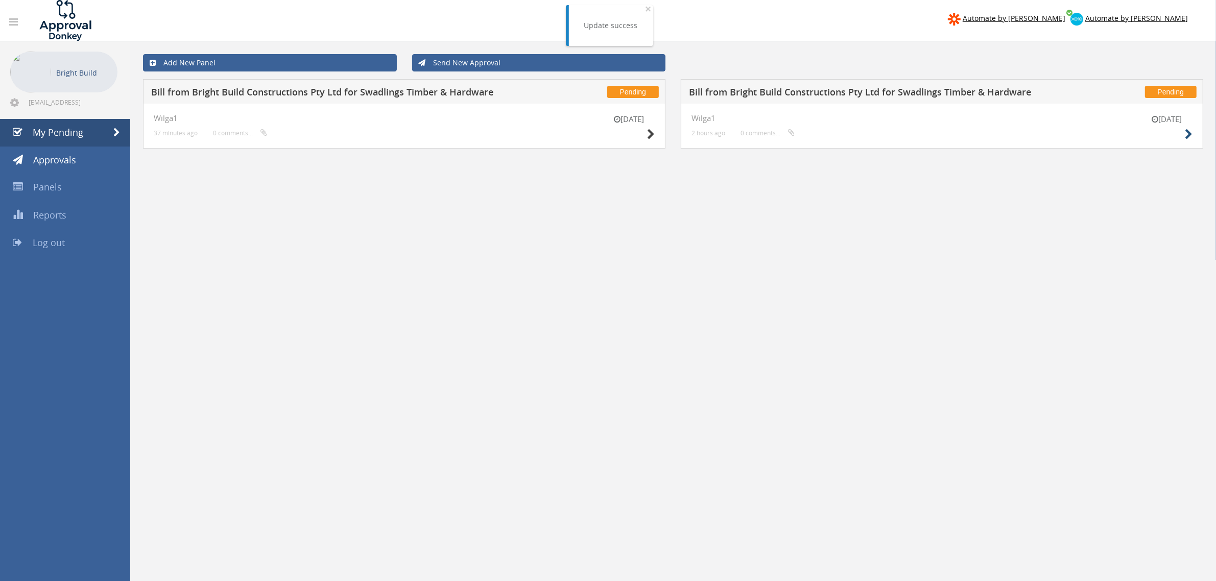 The image size is (1216, 581). I want to click on small: 37 minutes ago, so click(176, 133).